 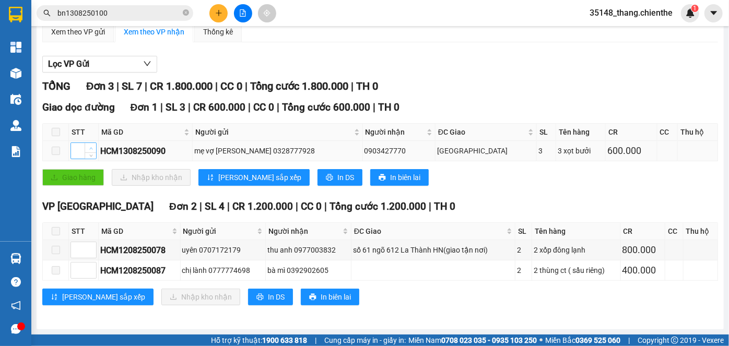 I want to click on span: Người nhận, so click(x=304, y=231).